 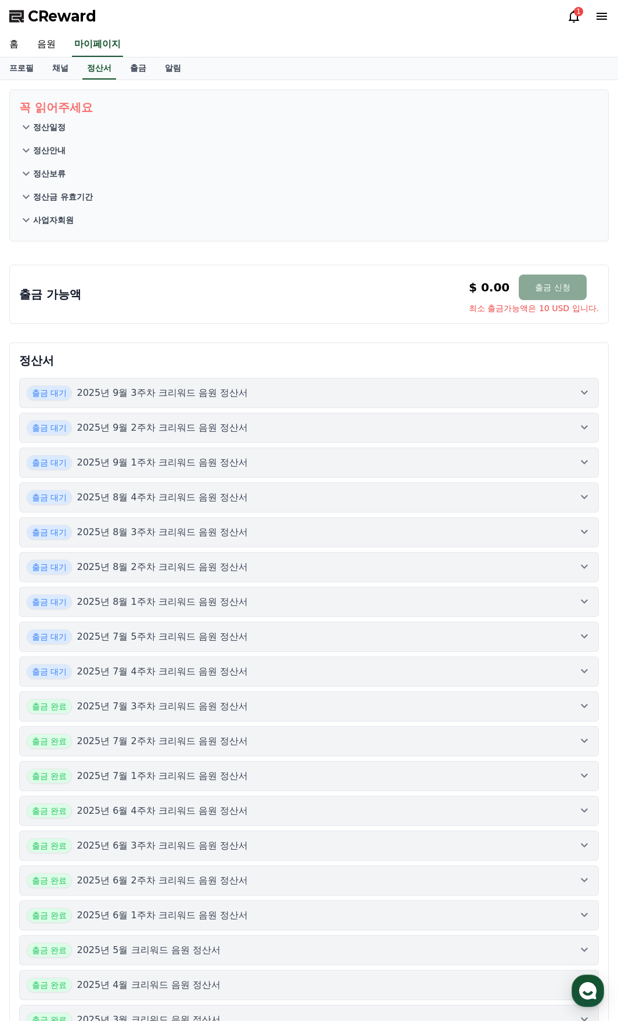 I want to click on button: 출금 완료 2025년 7월 1주차 크리워드 음원 정산서, so click(x=309, y=776).